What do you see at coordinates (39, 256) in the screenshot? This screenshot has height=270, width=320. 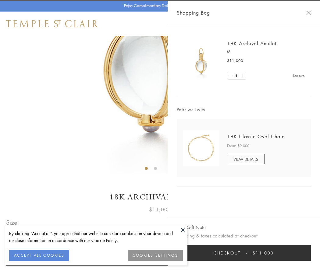 I see `button: ACCEPT ALL COOKIES` at bounding box center [39, 256].